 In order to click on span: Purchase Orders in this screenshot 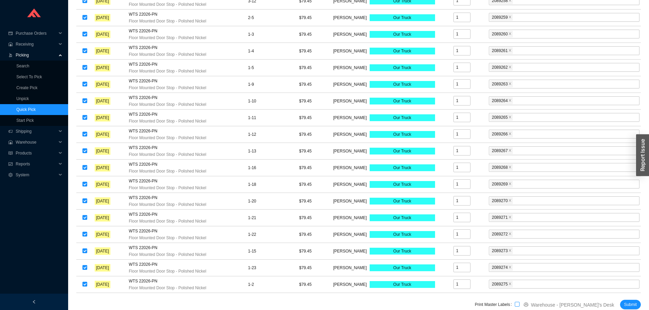, I will do `click(36, 33)`.